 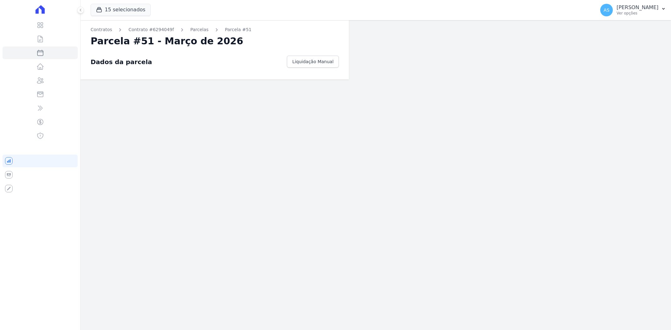 I want to click on a: Contratos, so click(x=101, y=30).